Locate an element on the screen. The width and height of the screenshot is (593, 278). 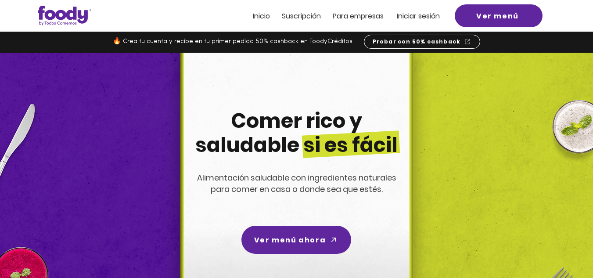
a: Probar con 50% cashback is located at coordinates (422, 42).